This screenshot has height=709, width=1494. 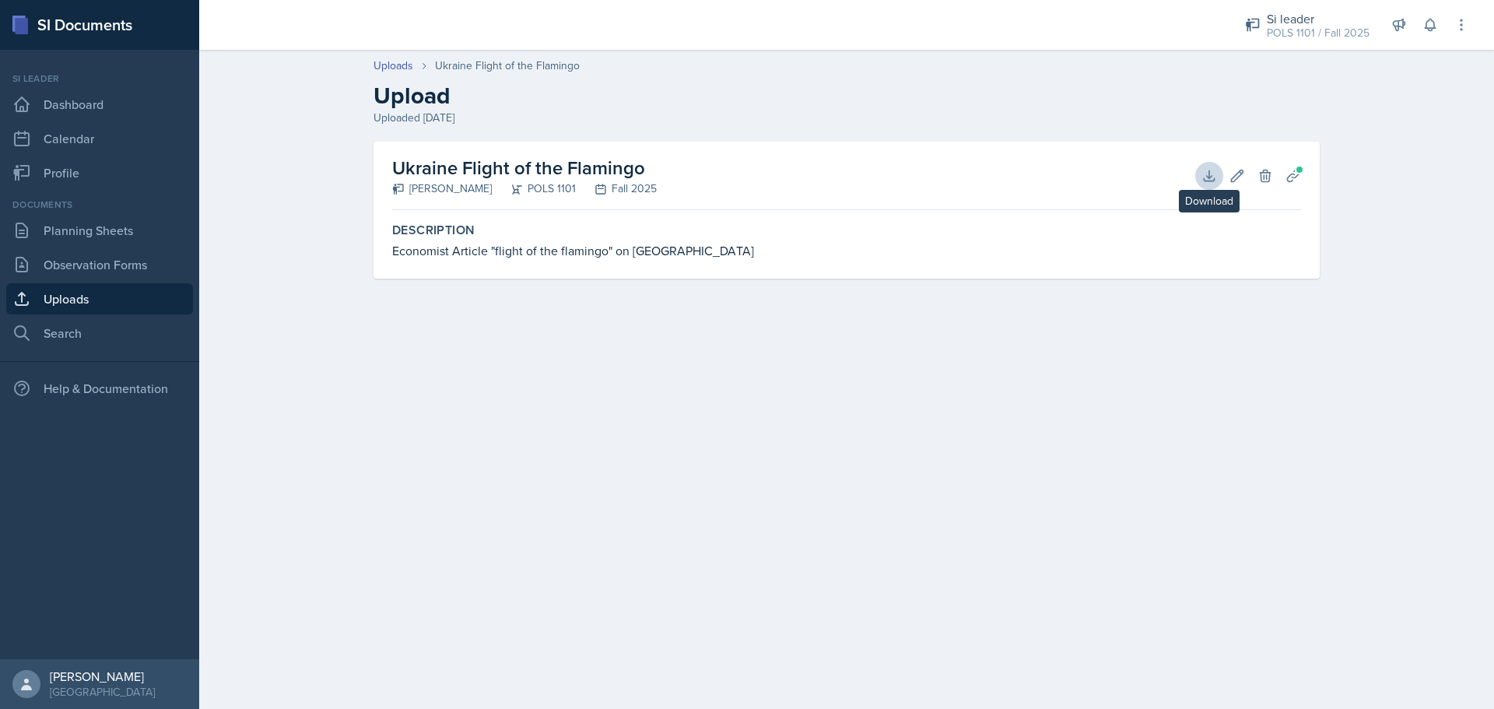 What do you see at coordinates (100, 139) in the screenshot?
I see `a: Calendar` at bounding box center [100, 139].